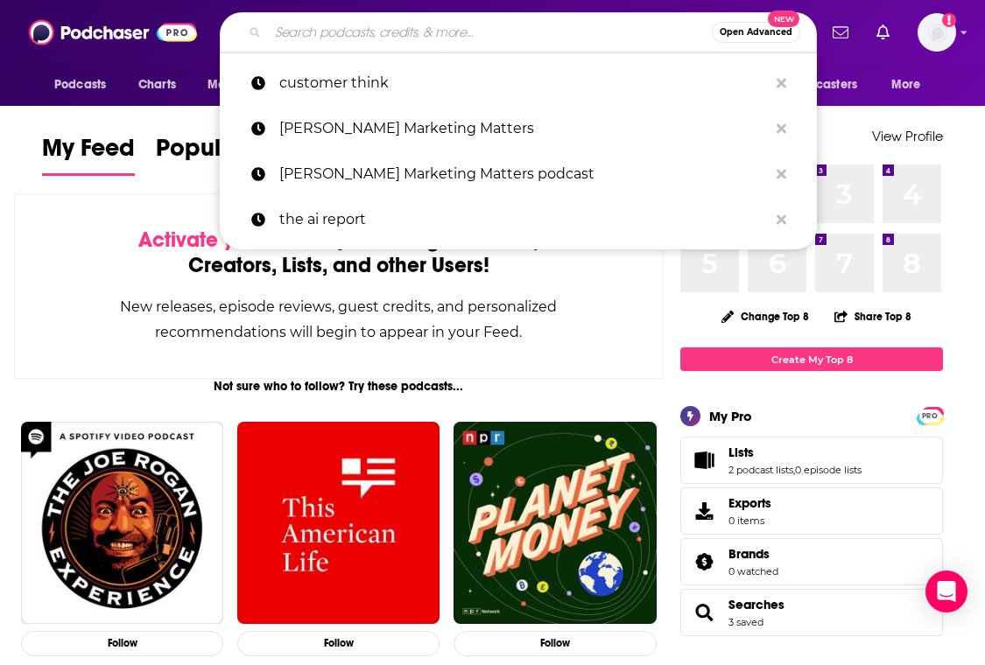 This screenshot has height=665, width=985. Describe the element at coordinates (113, 32) in the screenshot. I see `img: Podchaser - Follow, Share and Rate Podcasts` at that location.